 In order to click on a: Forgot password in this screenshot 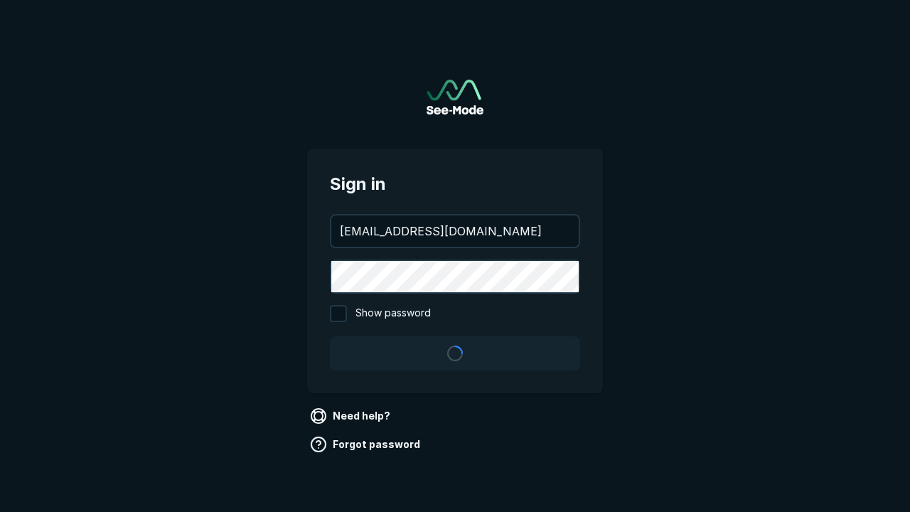, I will do `click(366, 444)`.